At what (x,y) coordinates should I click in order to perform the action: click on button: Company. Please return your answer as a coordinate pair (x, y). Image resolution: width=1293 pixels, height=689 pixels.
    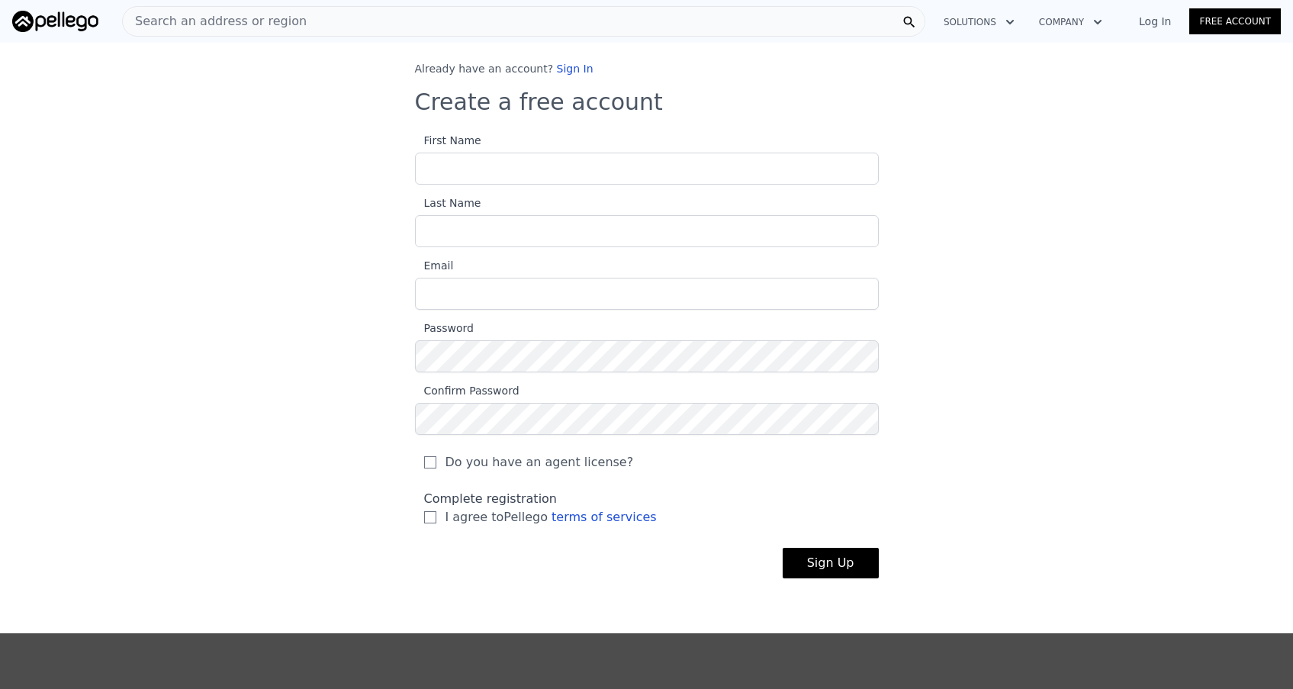
    Looking at the image, I should click on (1070, 22).